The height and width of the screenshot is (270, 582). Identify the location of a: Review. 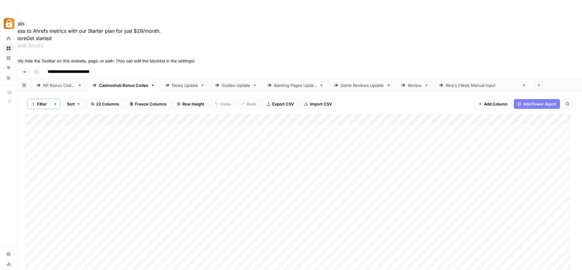
(415, 85).